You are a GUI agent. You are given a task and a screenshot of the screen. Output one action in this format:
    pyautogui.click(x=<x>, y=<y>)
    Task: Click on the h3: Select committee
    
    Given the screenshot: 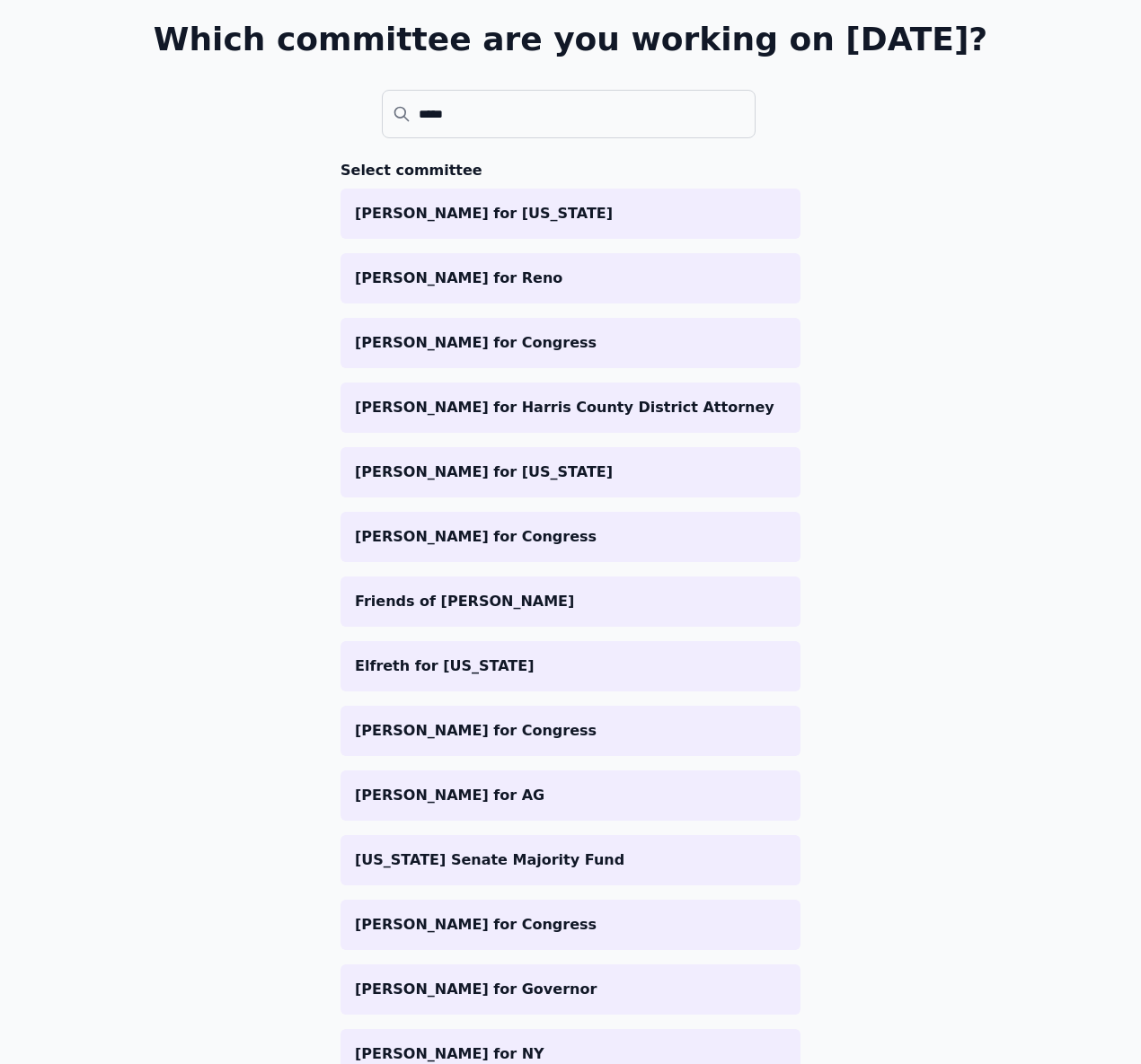 What is the action you would take?
    pyautogui.click(x=570, y=171)
    